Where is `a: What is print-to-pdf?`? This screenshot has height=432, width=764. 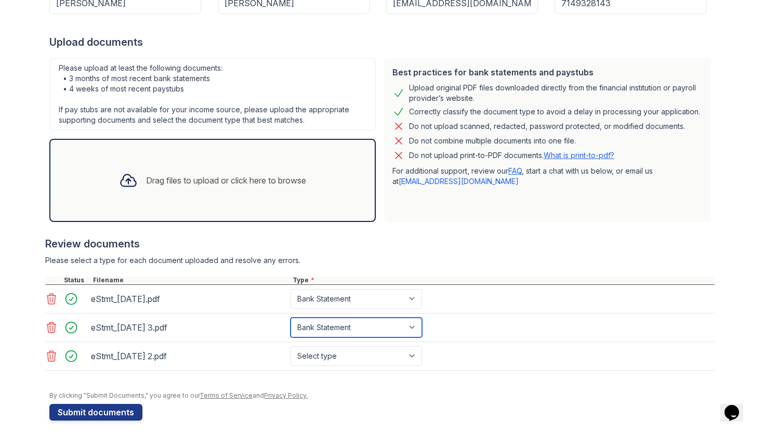 a: What is print-to-pdf? is located at coordinates (579, 155).